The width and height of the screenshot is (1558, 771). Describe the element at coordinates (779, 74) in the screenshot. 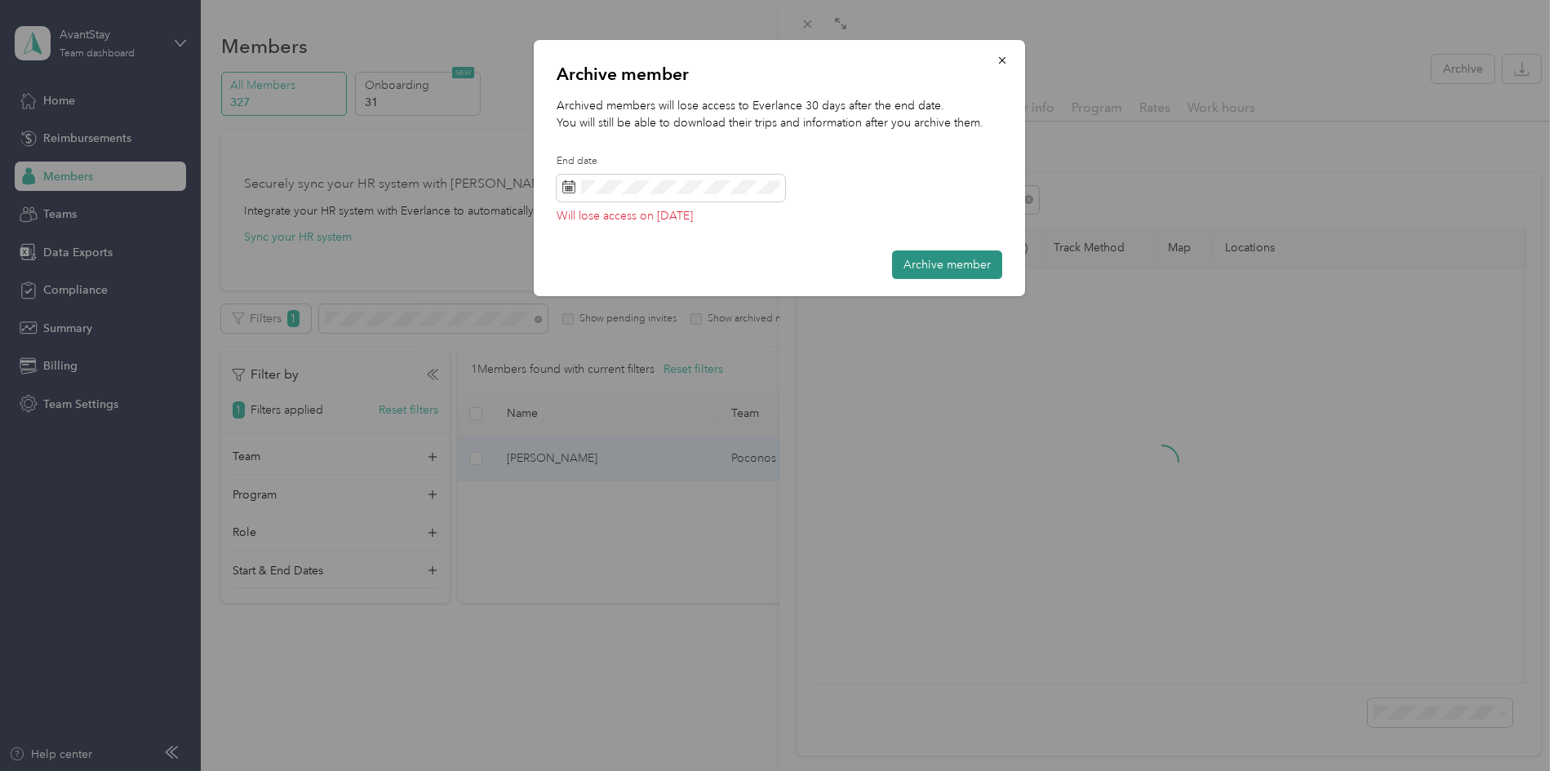

I see `p: Archive member` at that location.